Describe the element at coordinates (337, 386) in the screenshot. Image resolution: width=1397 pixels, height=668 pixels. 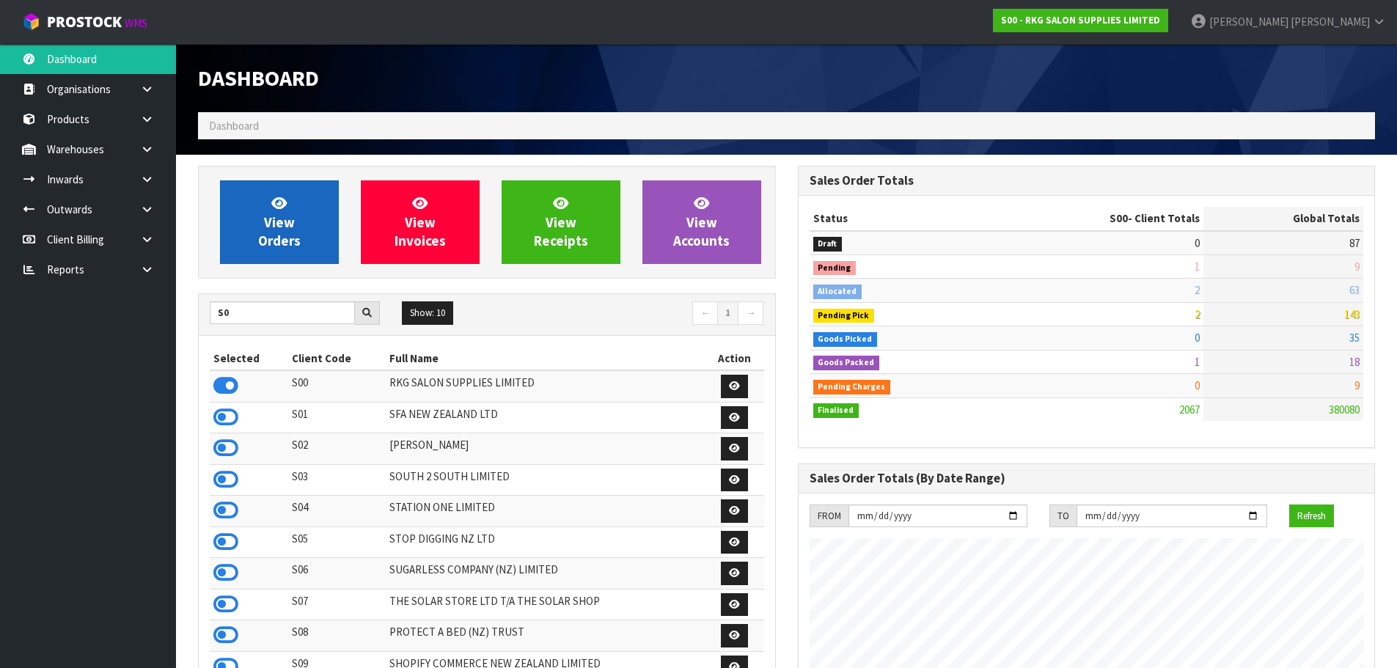
I see `td: S00` at that location.